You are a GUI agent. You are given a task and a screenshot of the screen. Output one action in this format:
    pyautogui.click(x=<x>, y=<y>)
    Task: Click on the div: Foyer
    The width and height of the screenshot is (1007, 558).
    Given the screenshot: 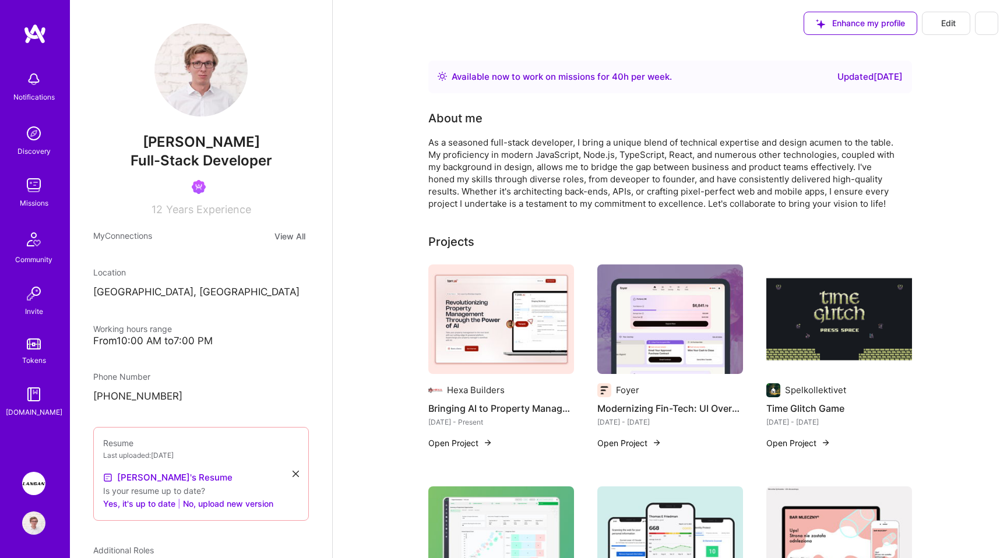 What is the action you would take?
    pyautogui.click(x=628, y=390)
    